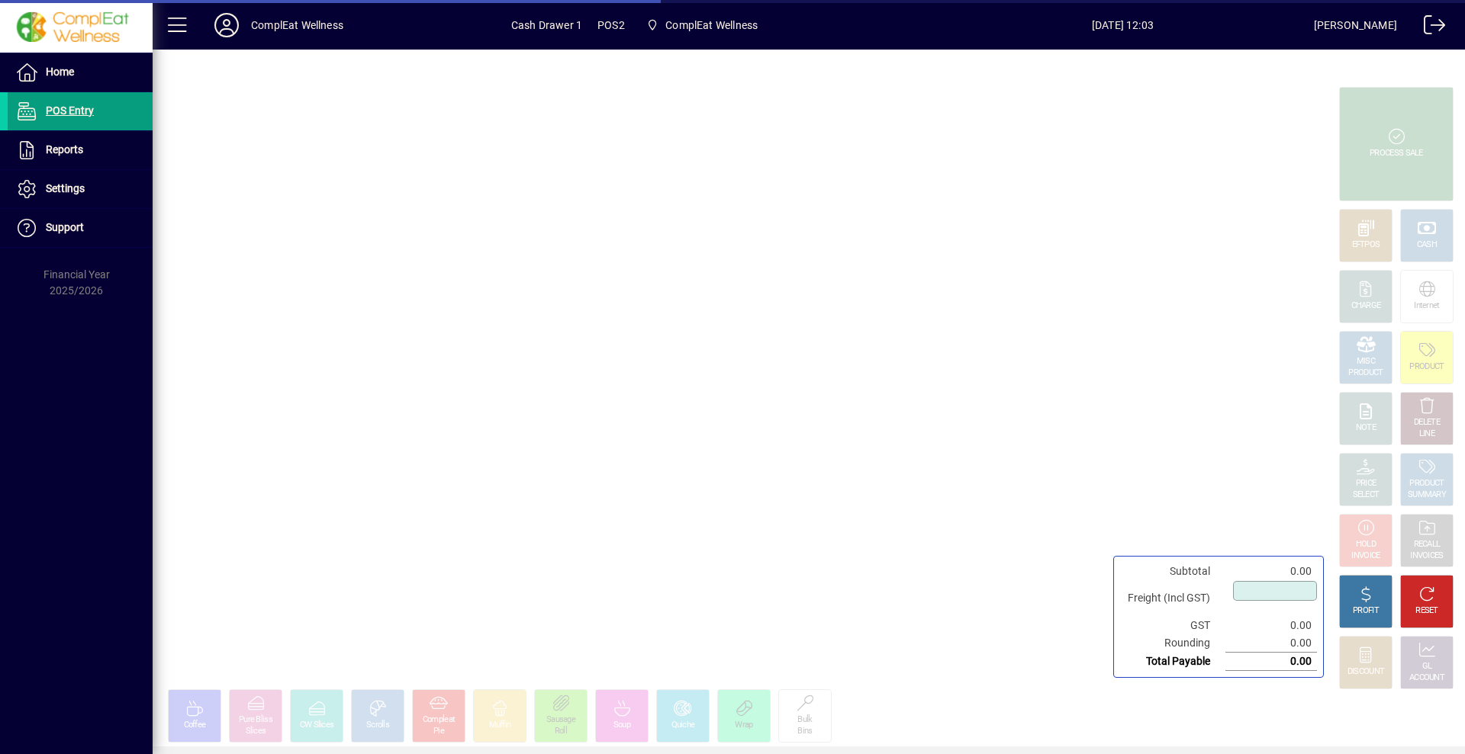  I want to click on div: SUMMARY, so click(1426, 495).